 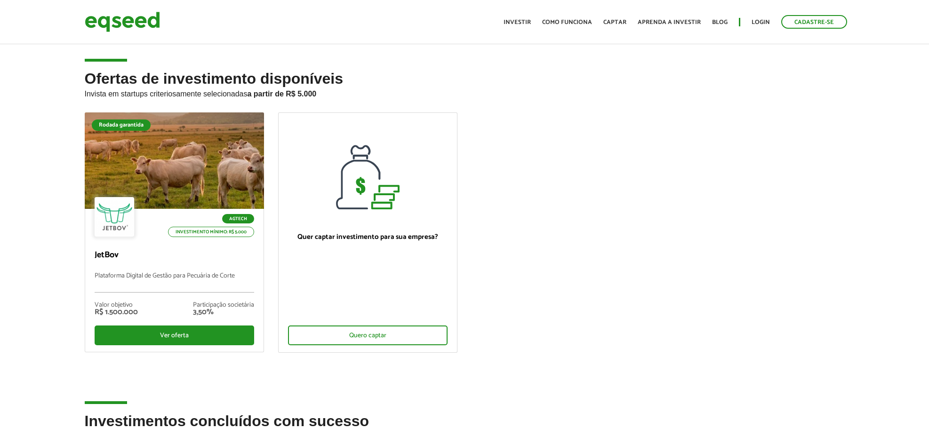 I want to click on a: Cadastre-se, so click(x=814, y=22).